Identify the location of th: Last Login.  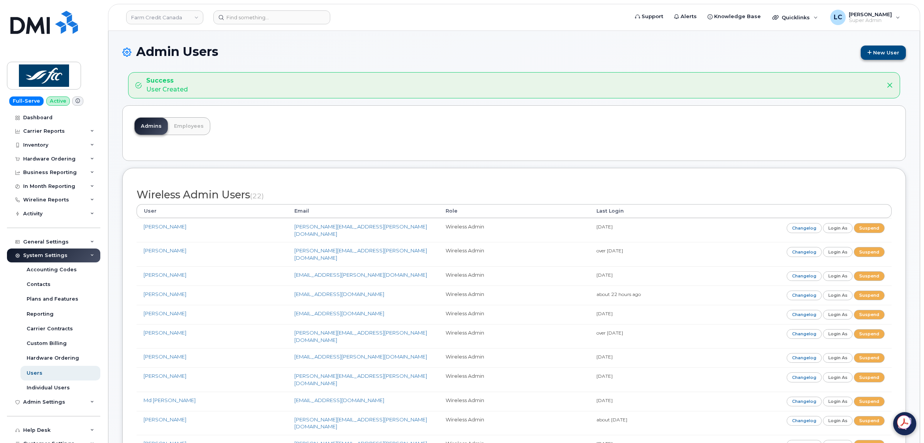
(665, 211).